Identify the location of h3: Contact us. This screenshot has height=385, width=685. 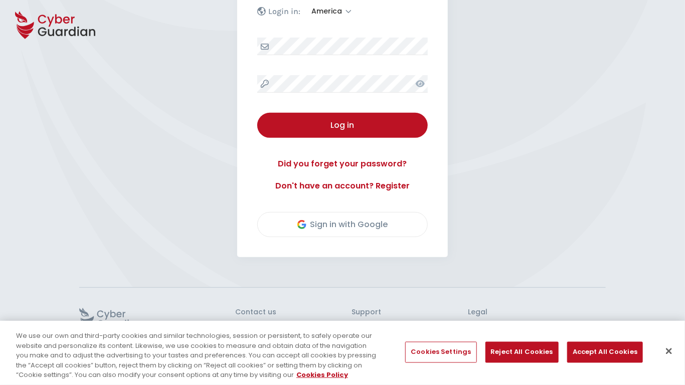
(256, 313).